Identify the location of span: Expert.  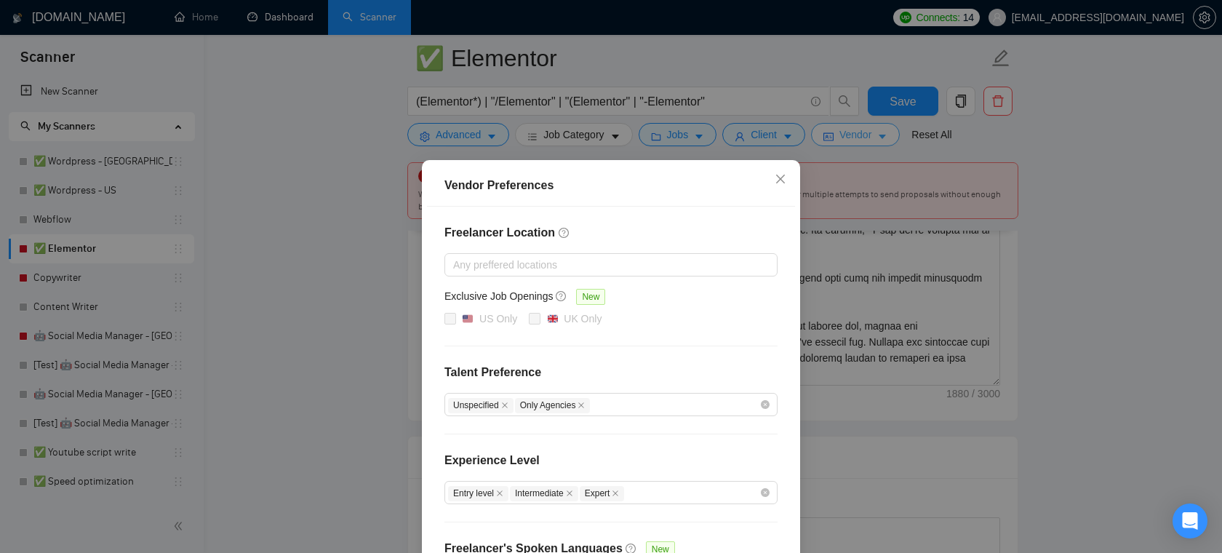
(602, 493).